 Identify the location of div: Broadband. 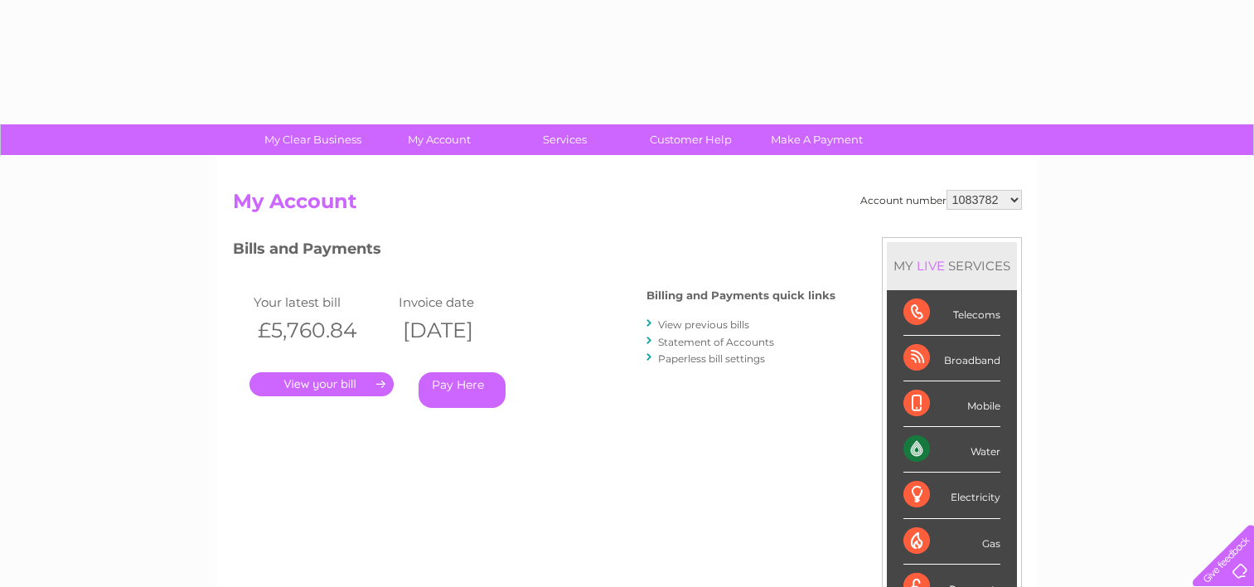
(952, 358).